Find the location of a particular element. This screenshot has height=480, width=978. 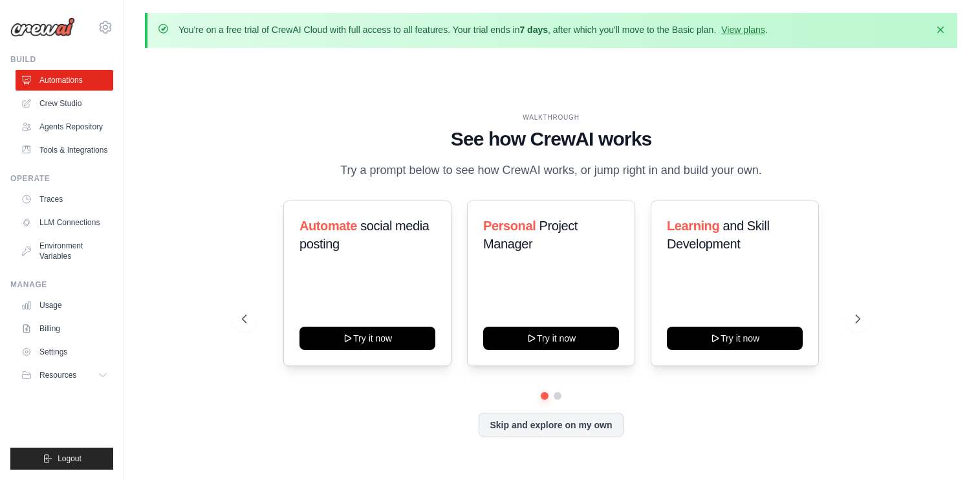

a: Usage is located at coordinates (64, 305).